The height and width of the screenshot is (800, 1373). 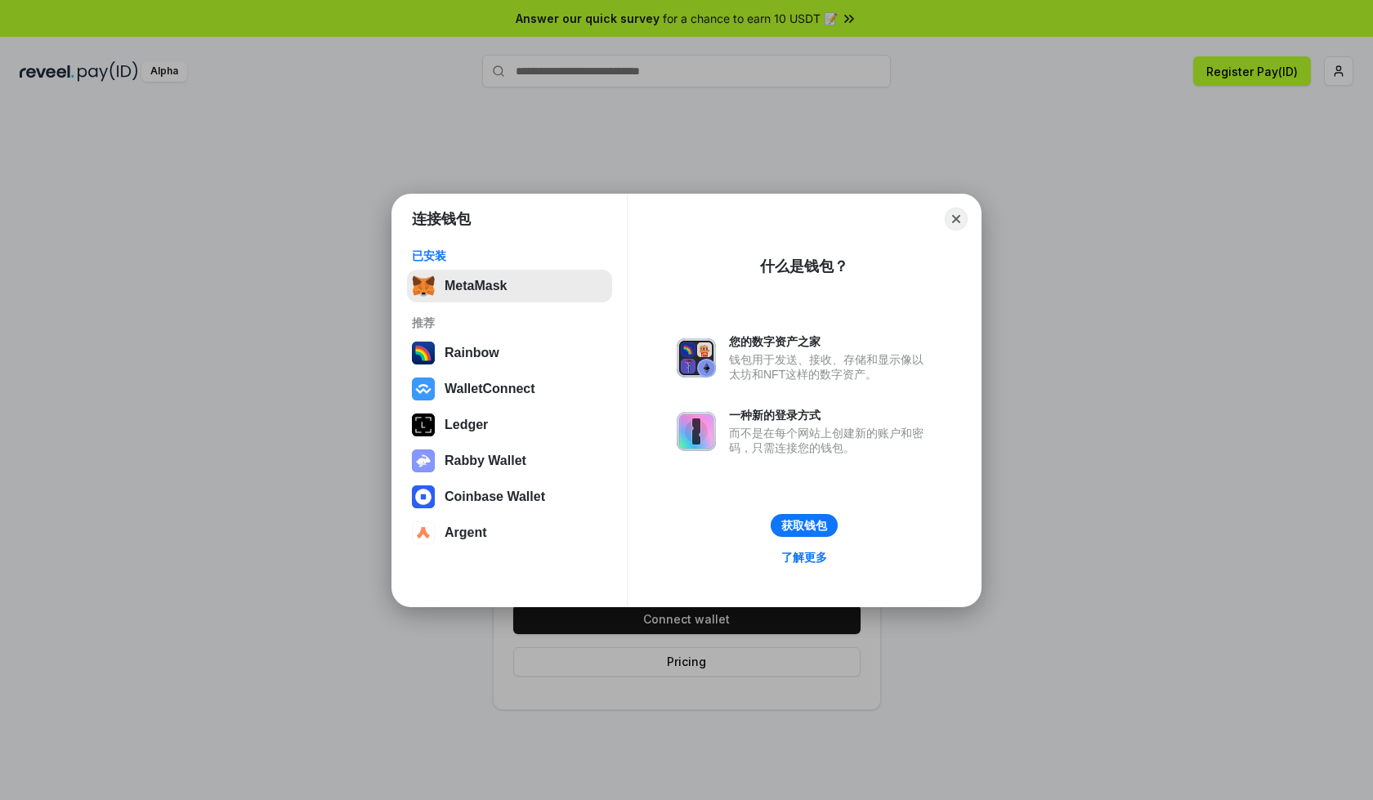 What do you see at coordinates (509, 286) in the screenshot?
I see `button: MetaMask` at bounding box center [509, 286].